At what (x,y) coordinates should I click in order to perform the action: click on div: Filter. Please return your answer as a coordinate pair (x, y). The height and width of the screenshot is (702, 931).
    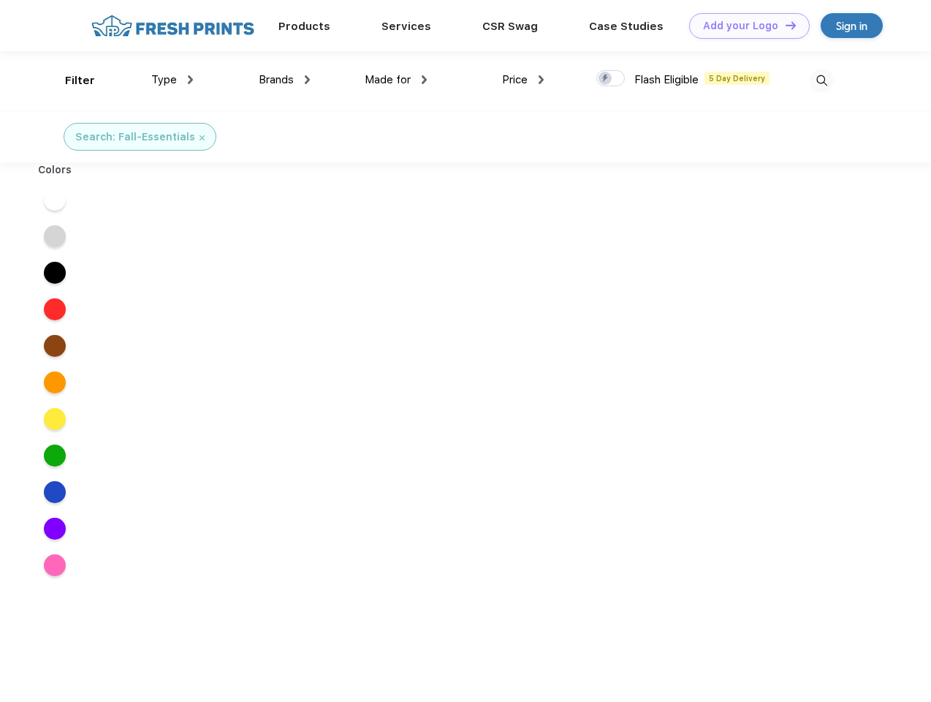
    Looking at the image, I should click on (80, 80).